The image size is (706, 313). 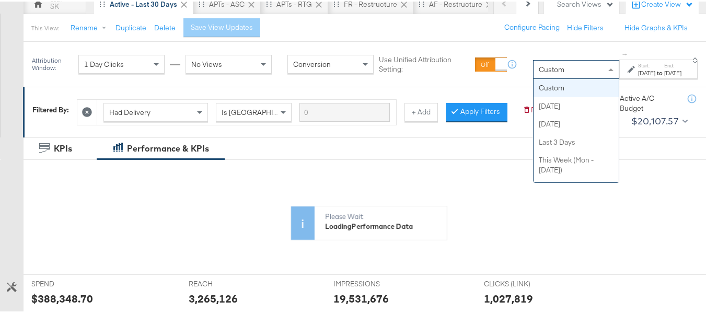 What do you see at coordinates (646, 64) in the screenshot?
I see `label: Start:` at bounding box center [646, 64].